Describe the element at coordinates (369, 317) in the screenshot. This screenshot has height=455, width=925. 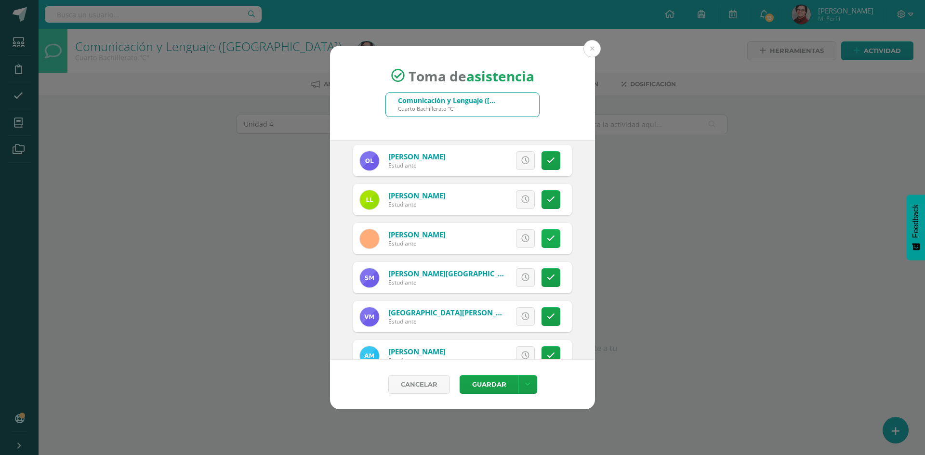
I see `img: 4c65c554a5b352a4d8e7bc455e673f40.png` at that location.